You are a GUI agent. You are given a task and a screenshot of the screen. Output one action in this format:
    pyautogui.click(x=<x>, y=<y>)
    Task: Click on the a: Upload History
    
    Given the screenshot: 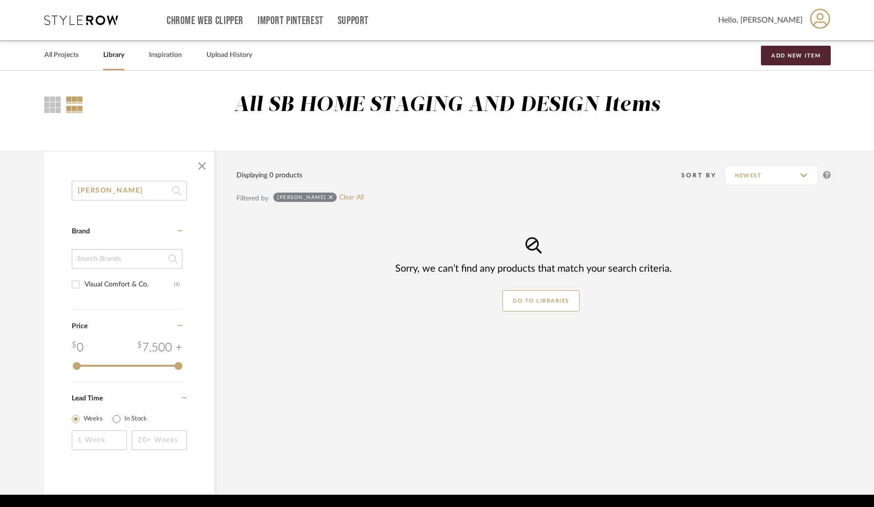 What is the action you would take?
    pyautogui.click(x=229, y=55)
    